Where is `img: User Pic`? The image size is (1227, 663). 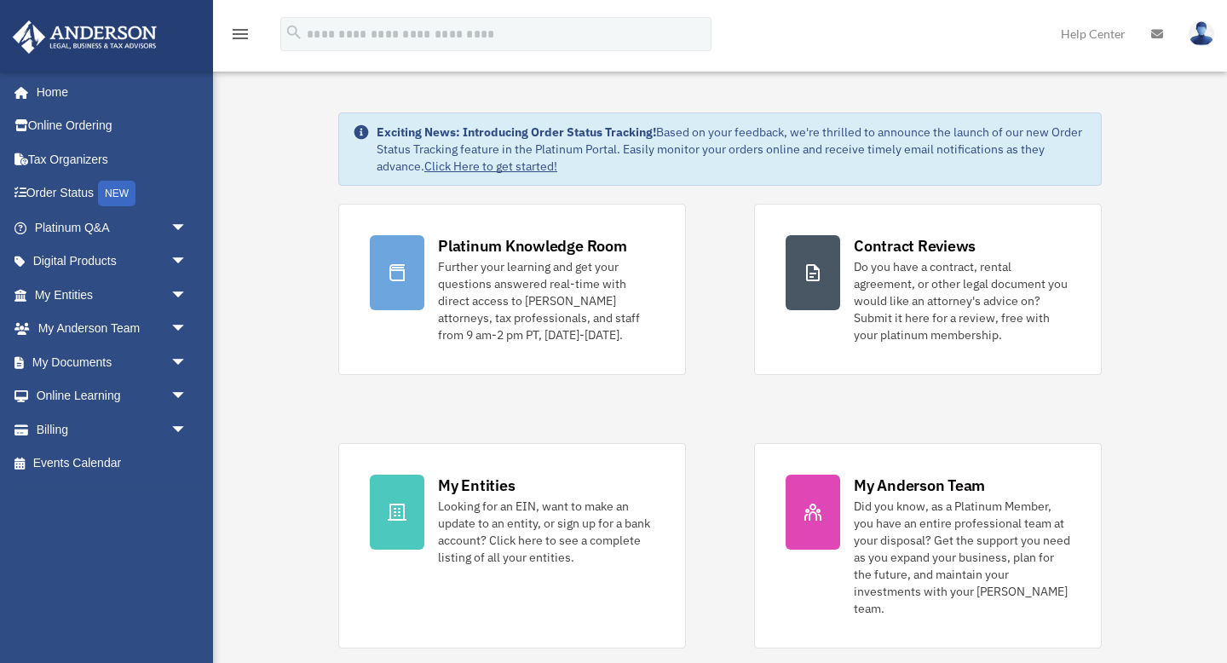 img: User Pic is located at coordinates (1202, 33).